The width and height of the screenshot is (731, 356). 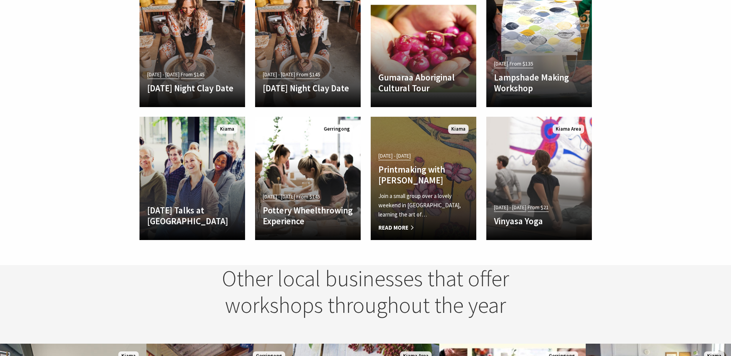 I want to click on h4: Pottery Wheelthrowing Experience, so click(x=308, y=215).